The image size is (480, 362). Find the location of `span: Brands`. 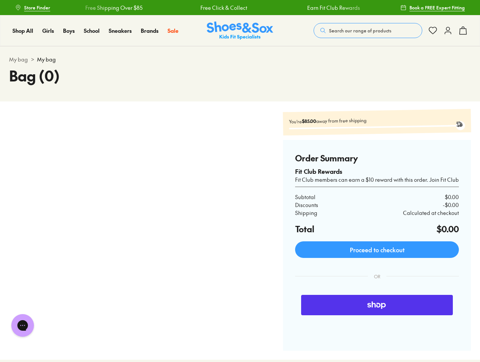

span: Brands is located at coordinates (149, 31).